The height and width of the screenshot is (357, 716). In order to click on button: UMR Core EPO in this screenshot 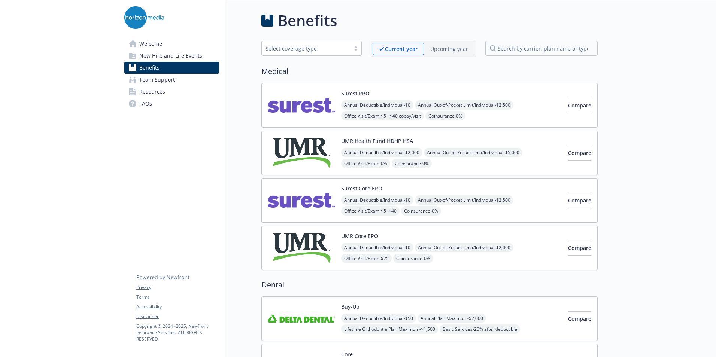, I will do `click(360, 236)`.